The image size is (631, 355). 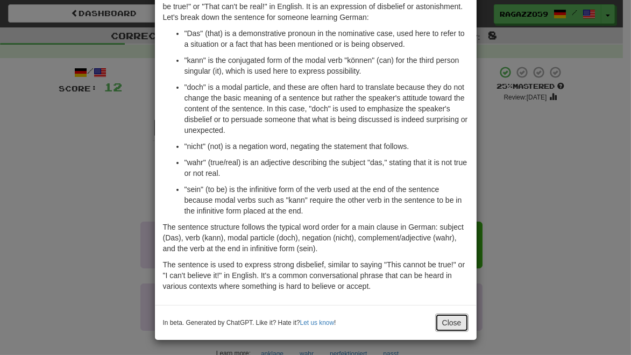 I want to click on a: Let us know, so click(x=317, y=323).